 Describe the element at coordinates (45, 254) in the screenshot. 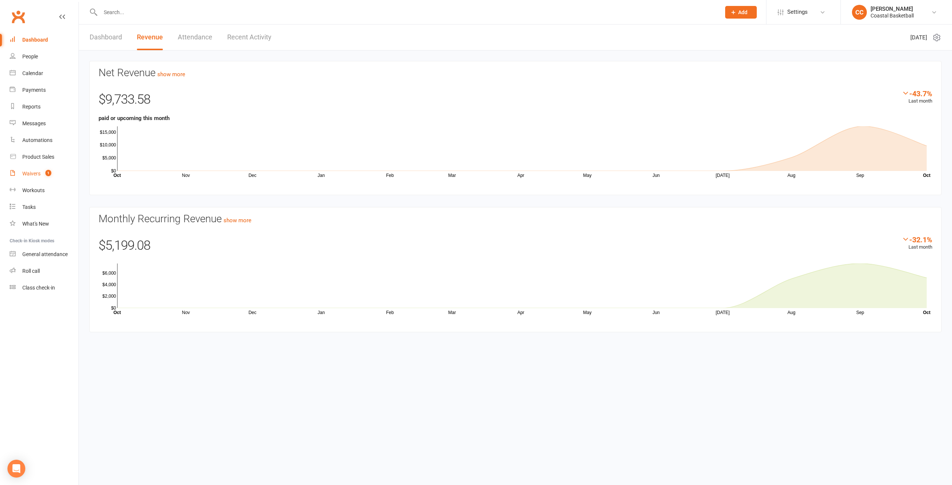

I see `div: General attendance` at that location.